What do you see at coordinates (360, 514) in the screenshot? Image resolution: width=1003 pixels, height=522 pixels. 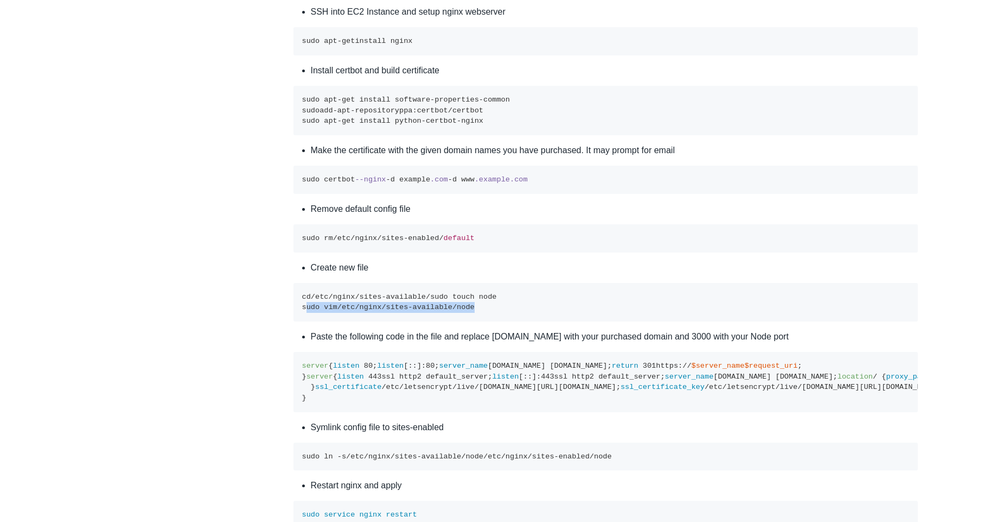 I see `span: sudo service nginx restart` at bounding box center [360, 514].